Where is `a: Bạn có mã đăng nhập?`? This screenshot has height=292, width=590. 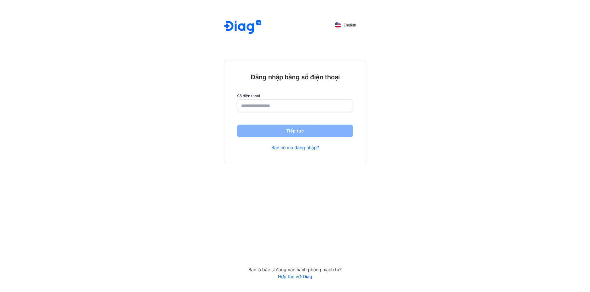
a: Bạn có mã đăng nhập? is located at coordinates (295, 148).